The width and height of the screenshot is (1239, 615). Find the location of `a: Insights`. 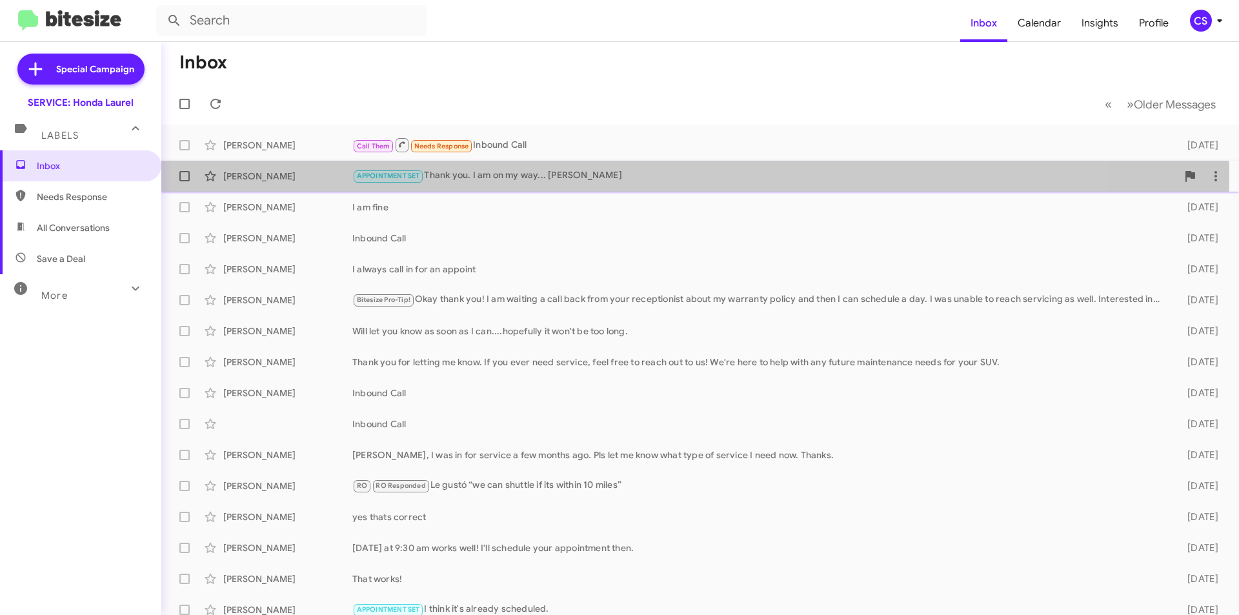

a: Insights is located at coordinates (1100, 23).